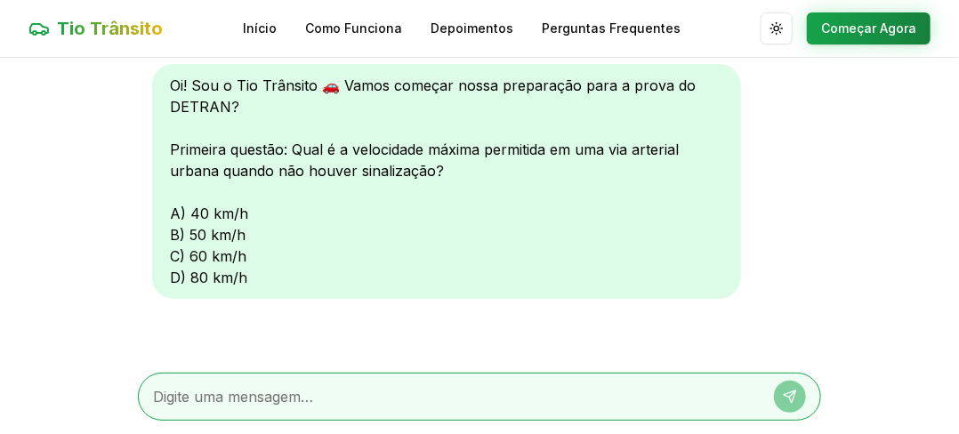 Image resolution: width=959 pixels, height=434 pixels. I want to click on button: Começar Agora, so click(868, 28).